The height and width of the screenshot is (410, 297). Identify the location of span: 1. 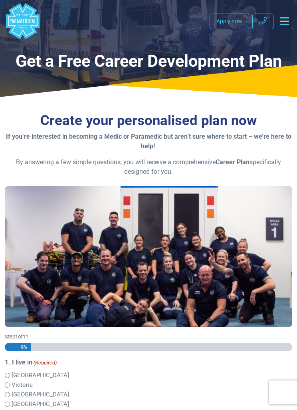
(16, 336).